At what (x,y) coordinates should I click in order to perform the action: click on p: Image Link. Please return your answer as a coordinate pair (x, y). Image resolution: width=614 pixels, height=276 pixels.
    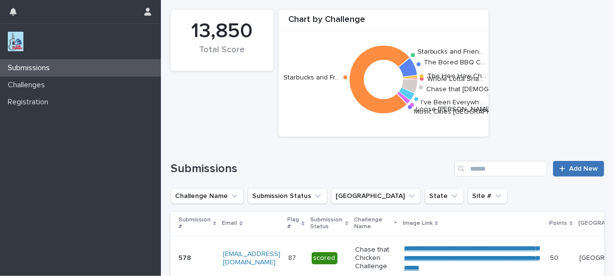
    Looking at the image, I should click on (417, 223).